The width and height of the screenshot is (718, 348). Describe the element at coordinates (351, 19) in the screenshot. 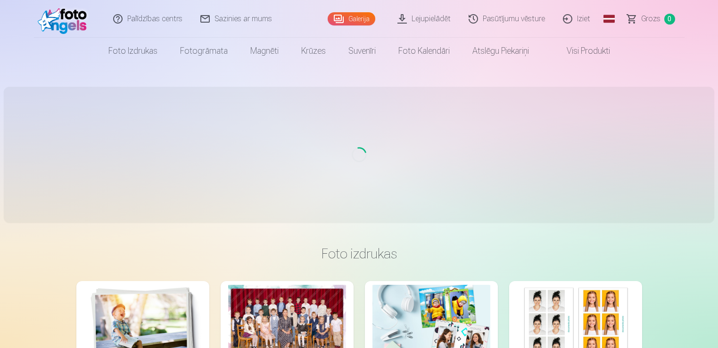

I see `a: Galerija` at that location.